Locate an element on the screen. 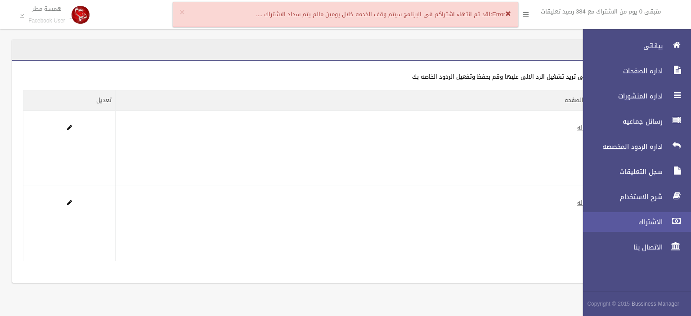 The width and height of the screenshot is (691, 316). span: رسائل جماعيه is located at coordinates (620, 121).